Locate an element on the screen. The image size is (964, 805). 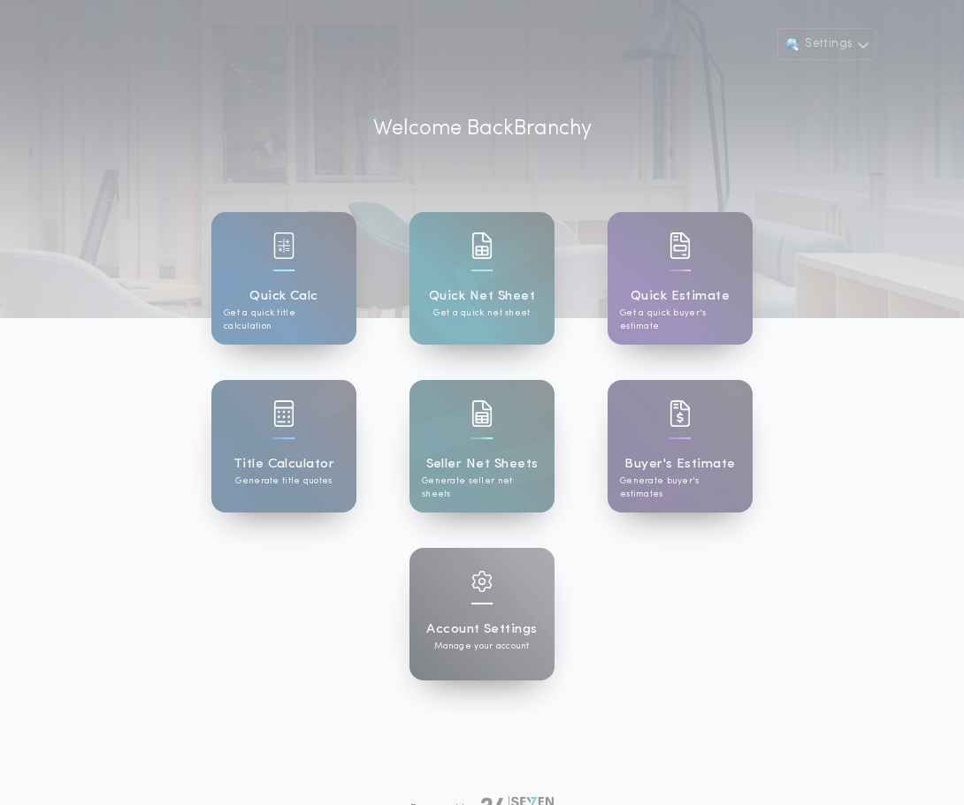
p: Get a quick title calculation is located at coordinates (284, 320).